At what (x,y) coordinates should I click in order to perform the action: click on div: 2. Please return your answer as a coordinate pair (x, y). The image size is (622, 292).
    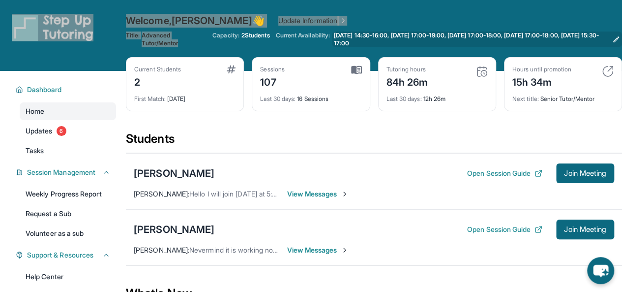
    Looking at the image, I should click on (157, 81).